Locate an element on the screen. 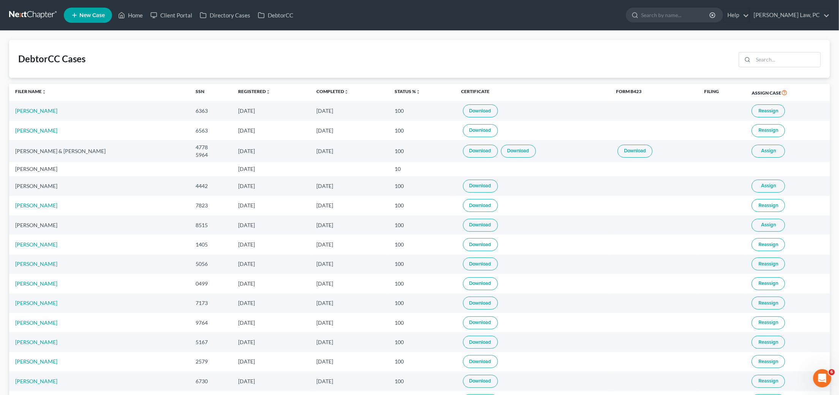 This screenshot has height=395, width=839. div: 5056 is located at coordinates (211, 264).